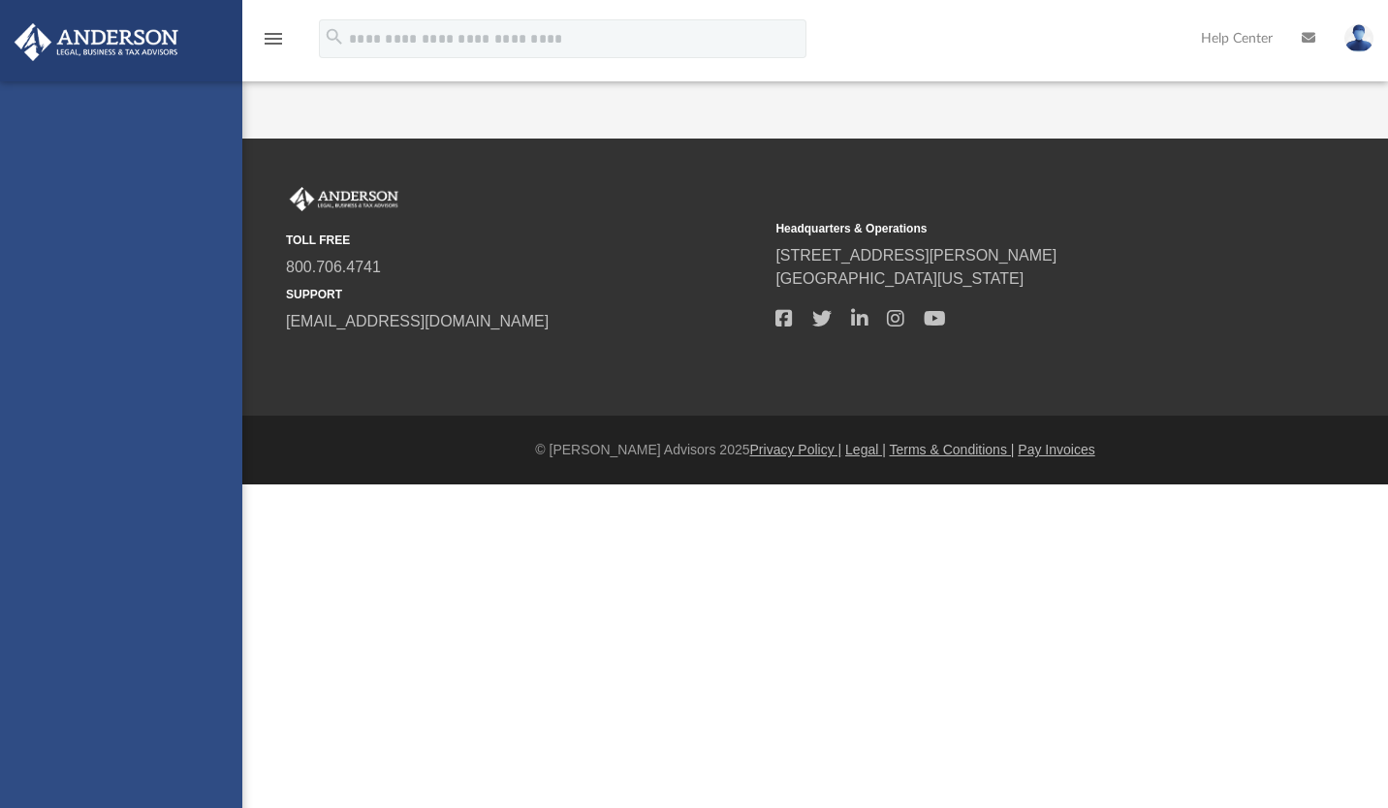 The image size is (1388, 808). Describe the element at coordinates (796, 450) in the screenshot. I see `a: Privacy Policy |` at that location.